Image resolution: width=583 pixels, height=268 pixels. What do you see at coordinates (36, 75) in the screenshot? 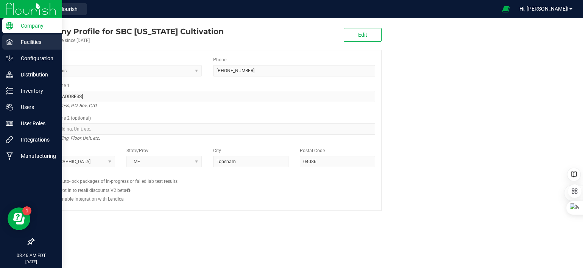
I see `p: Distribution` at bounding box center [36, 75].